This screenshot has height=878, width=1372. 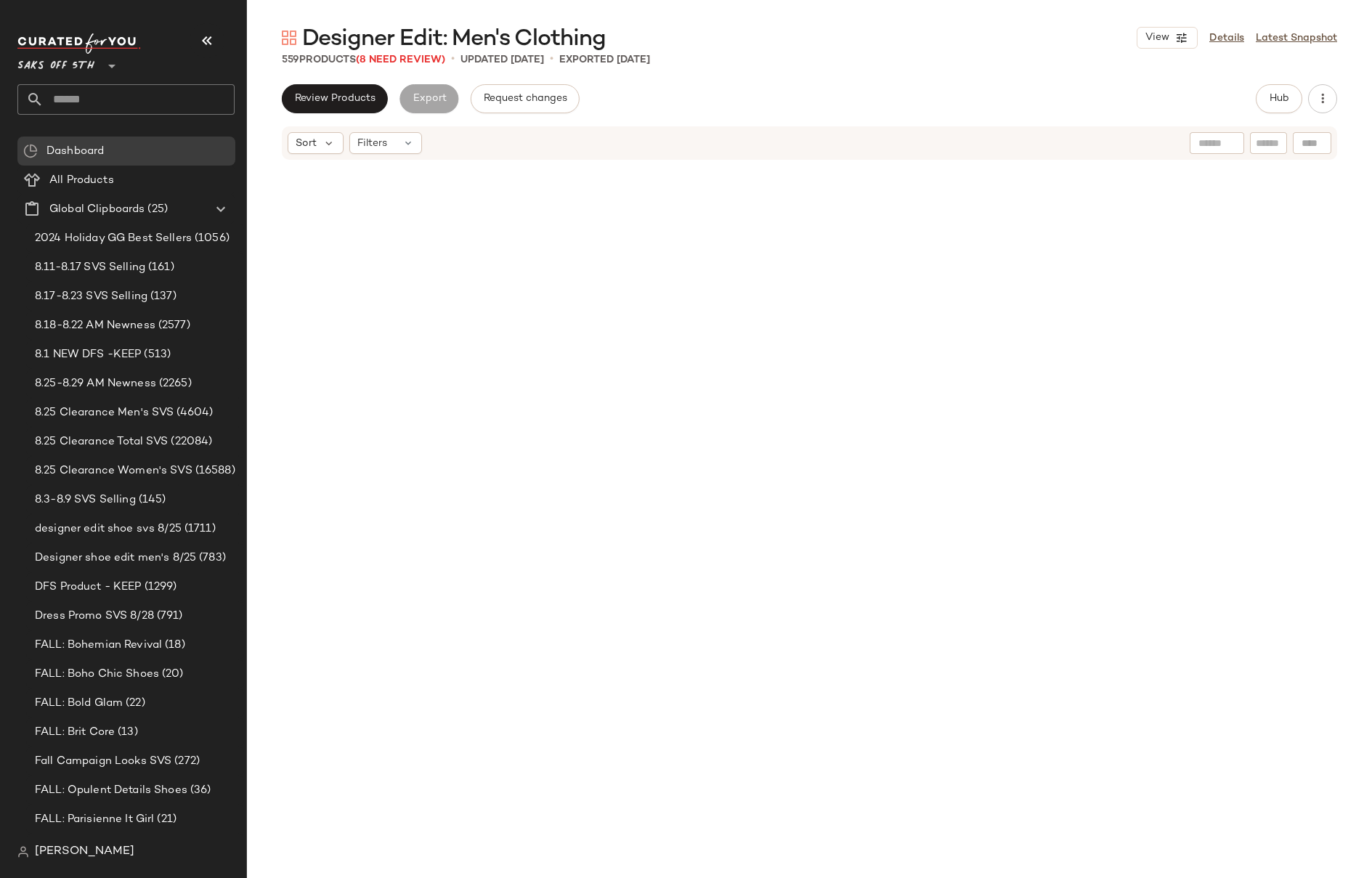 What do you see at coordinates (213, 470) in the screenshot?
I see `span: (16588)` at bounding box center [213, 470].